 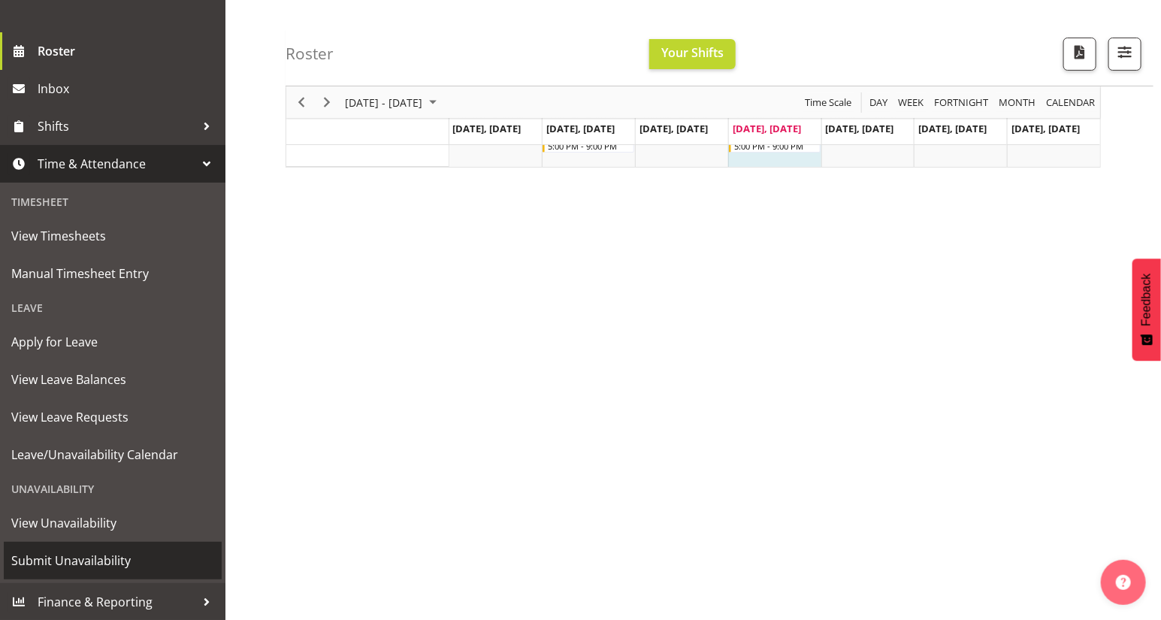 I want to click on a: Manual Timesheet Entry, so click(x=113, y=273).